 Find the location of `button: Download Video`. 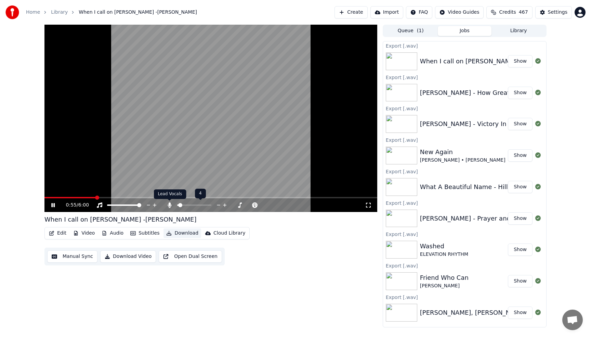

button: Download Video is located at coordinates (128, 256).